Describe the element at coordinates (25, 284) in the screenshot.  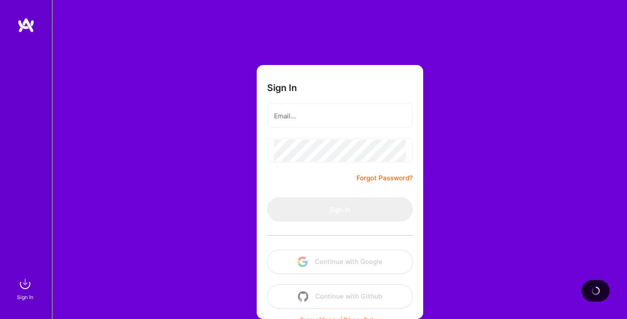
I see `img: sign in` at that location.